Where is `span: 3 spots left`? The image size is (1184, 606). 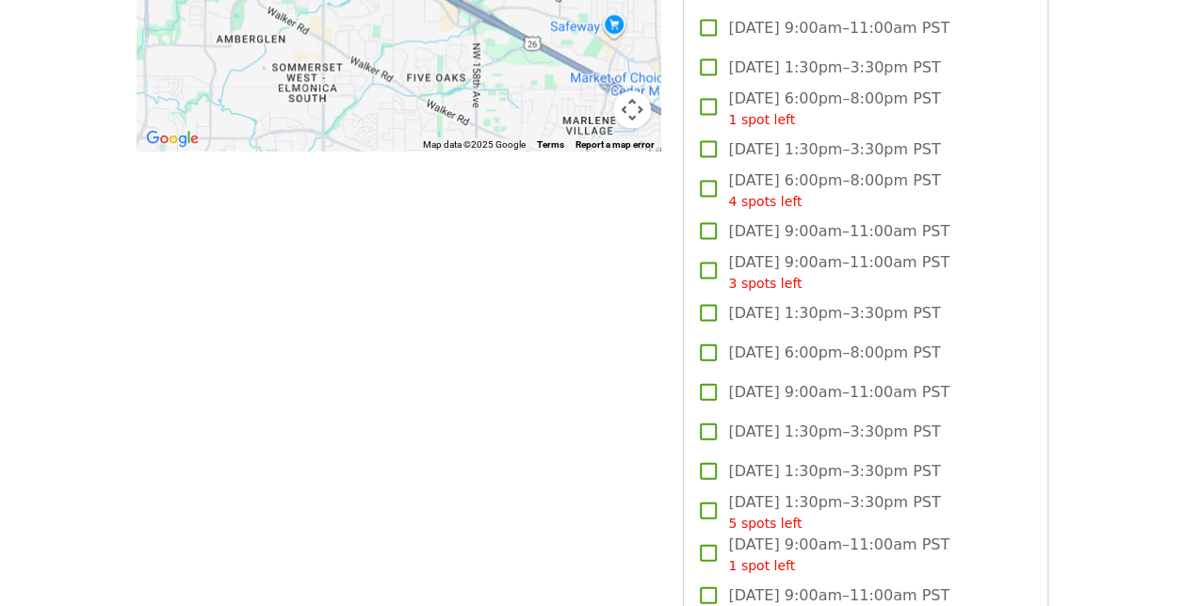 span: 3 spots left is located at coordinates (765, 283).